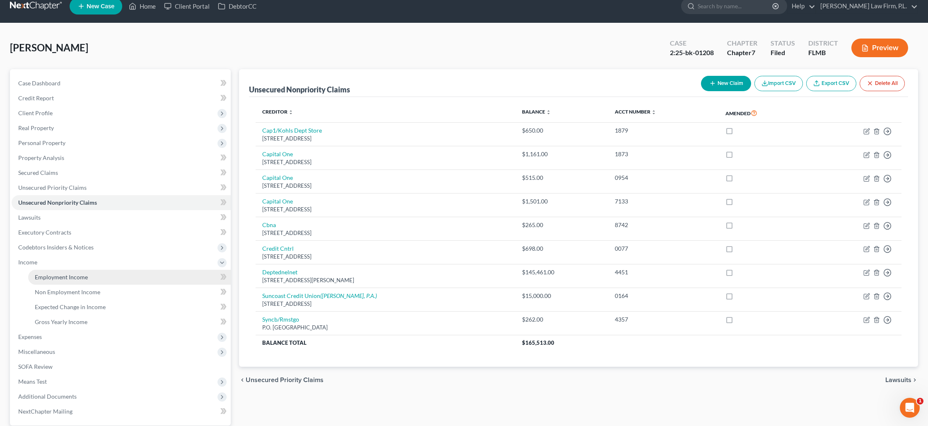 The width and height of the screenshot is (928, 426). I want to click on span: Real Property, so click(36, 128).